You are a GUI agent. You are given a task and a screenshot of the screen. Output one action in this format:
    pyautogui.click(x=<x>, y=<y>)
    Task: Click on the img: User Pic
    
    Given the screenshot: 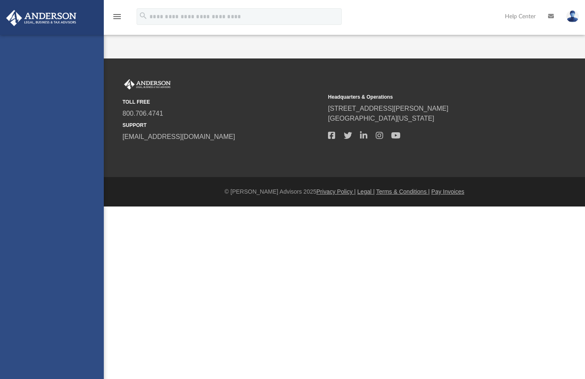 What is the action you would take?
    pyautogui.click(x=572, y=16)
    